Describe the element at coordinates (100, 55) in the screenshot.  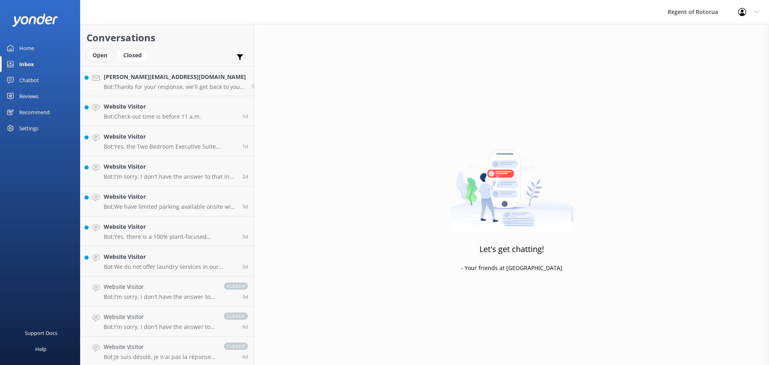
I see `div: Open` at that location.